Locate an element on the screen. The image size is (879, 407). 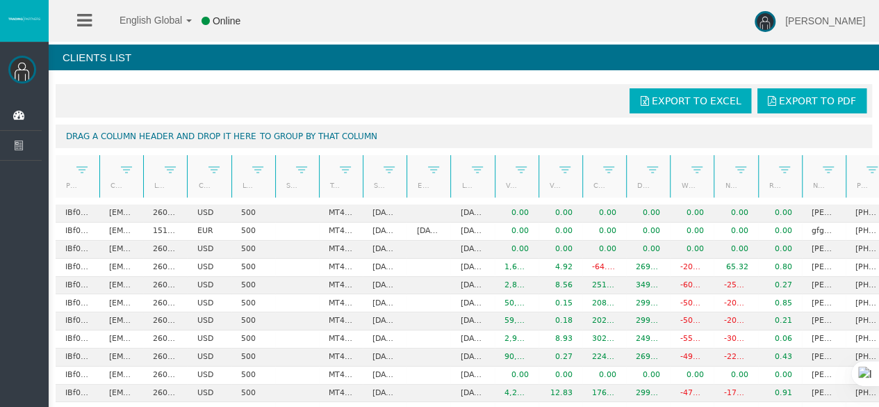
td: 26096366 is located at coordinates (165, 250).